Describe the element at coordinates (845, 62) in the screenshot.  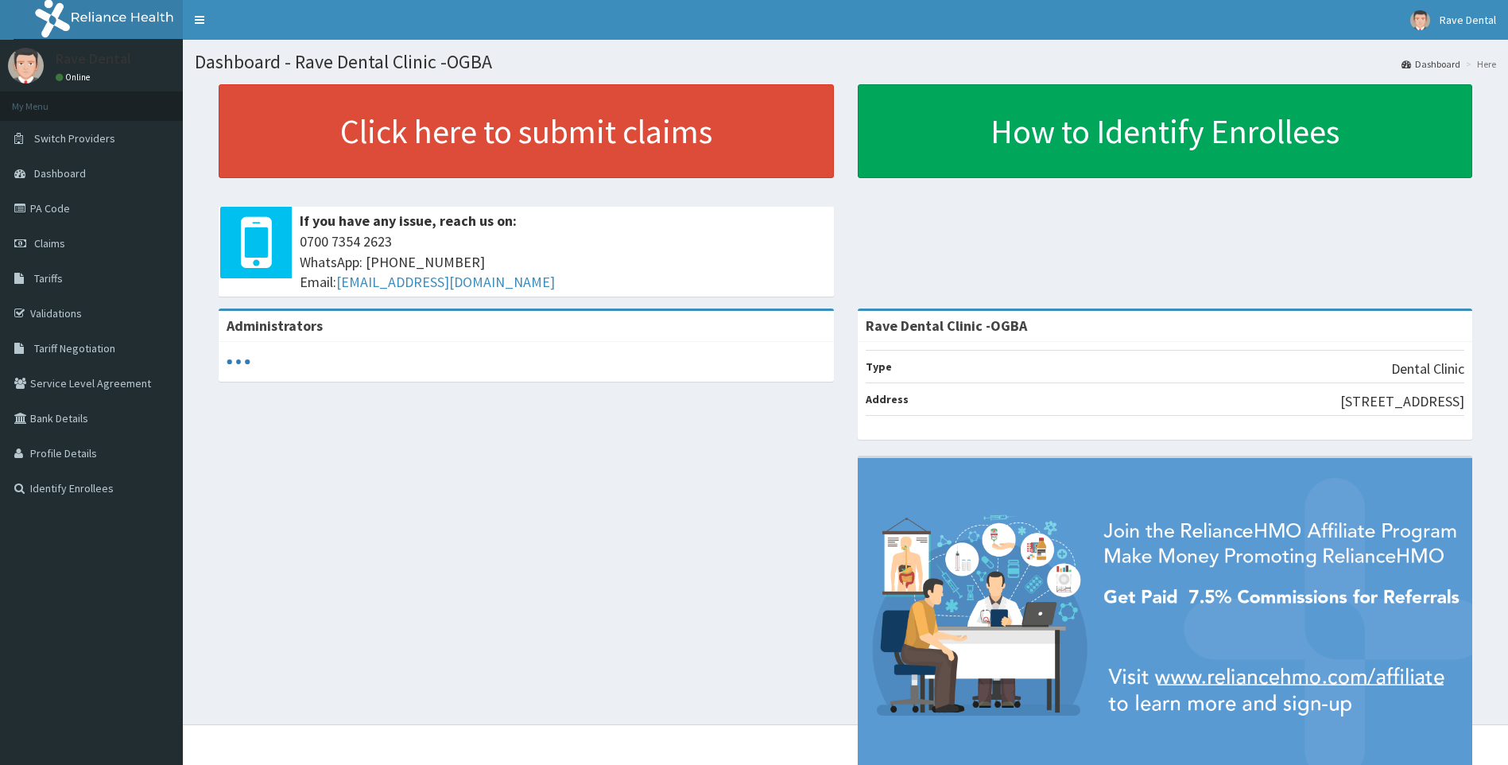
I see `h1: Dashboard - Rave Dental Clinic -OGBA` at that location.